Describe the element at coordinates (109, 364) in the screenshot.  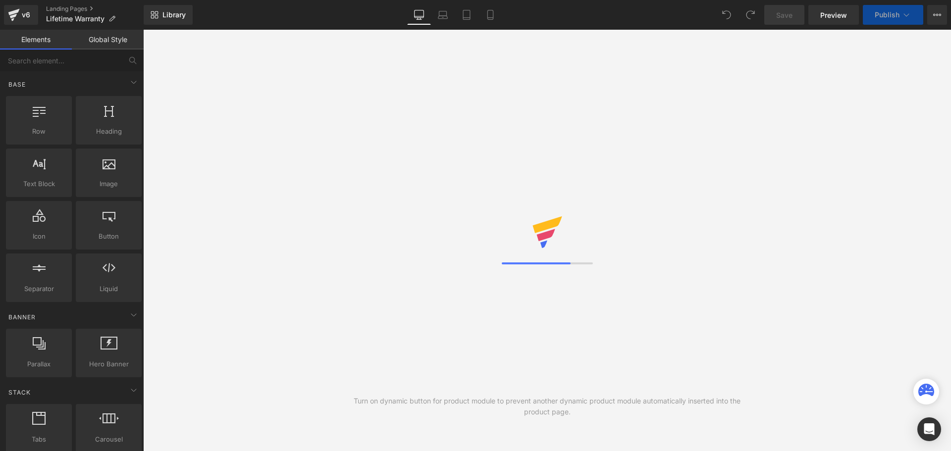
I see `span: Hero Banner` at that location.